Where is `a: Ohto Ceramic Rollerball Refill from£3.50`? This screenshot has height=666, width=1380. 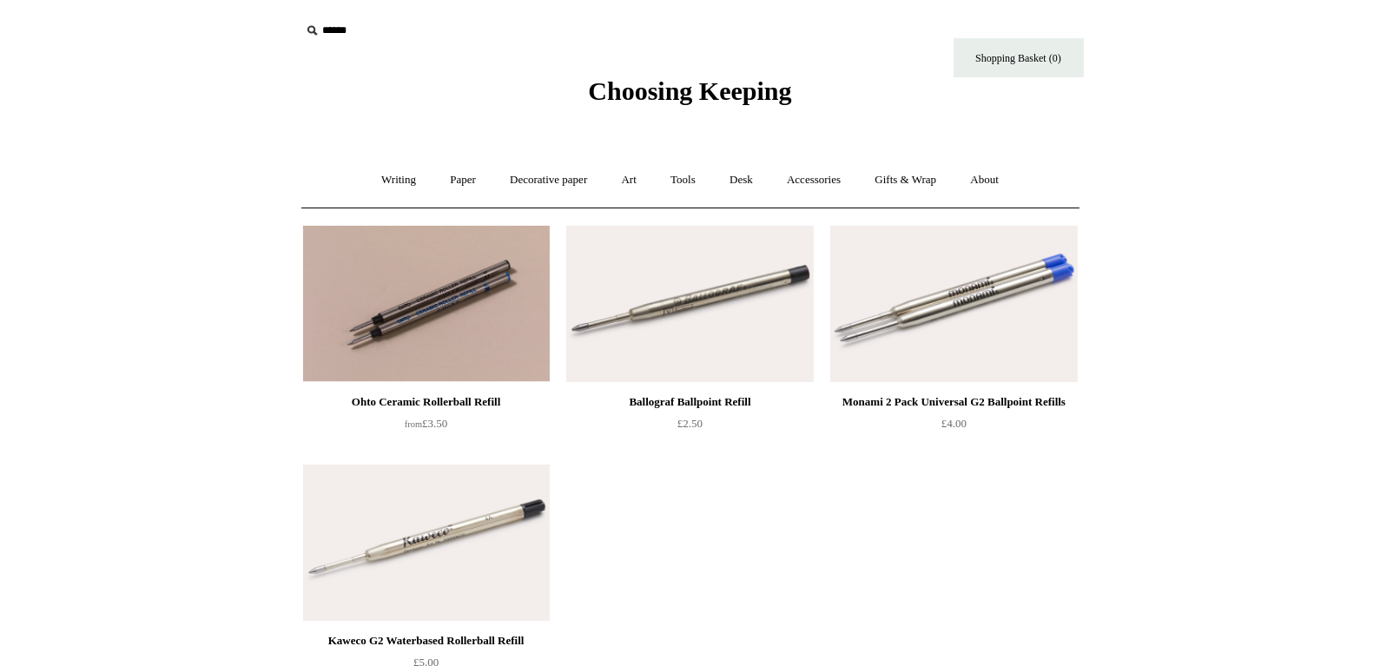 a: Ohto Ceramic Rollerball Refill from£3.50 is located at coordinates (426, 427).